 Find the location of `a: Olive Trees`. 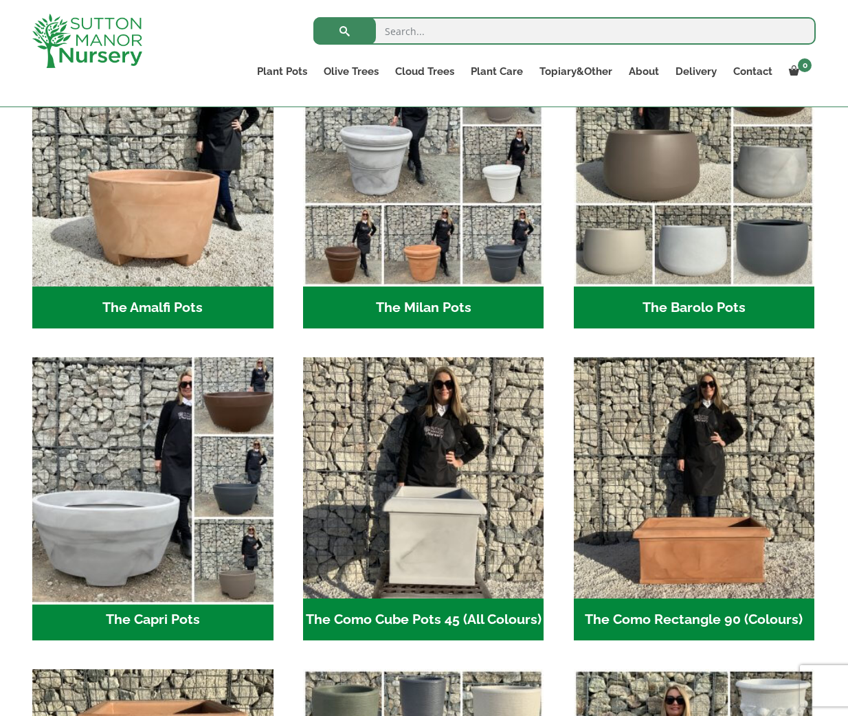

a: Olive Trees is located at coordinates (351, 71).